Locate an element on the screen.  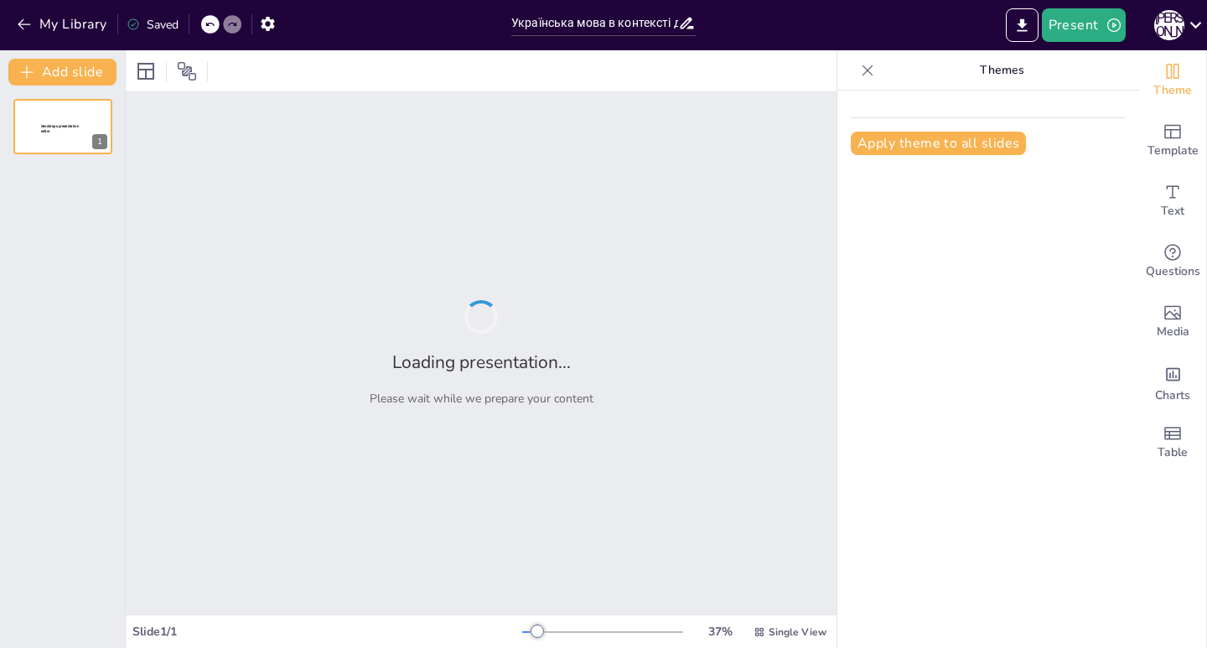
button: Apply theme to all slides is located at coordinates (938, 143).